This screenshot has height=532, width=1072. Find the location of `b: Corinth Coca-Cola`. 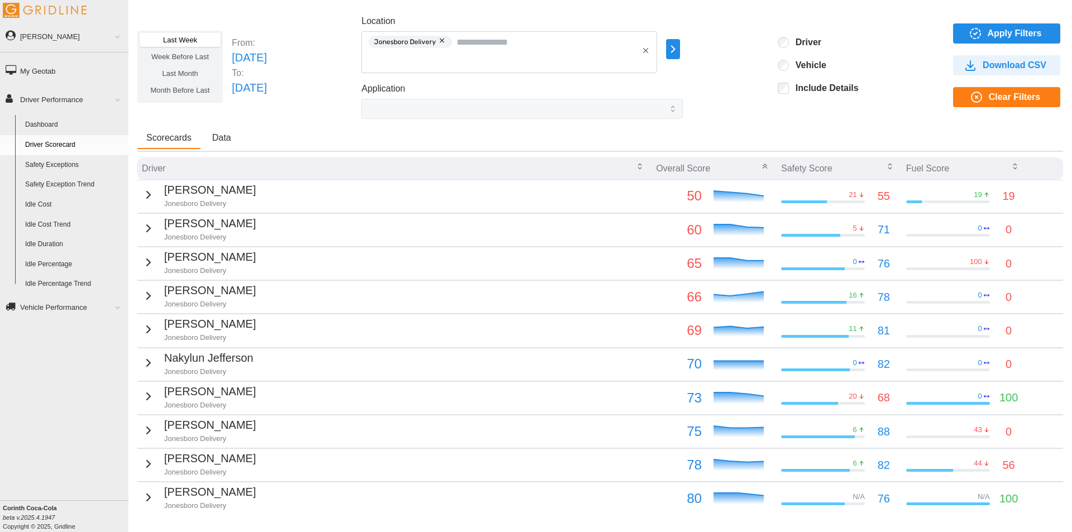

b: Corinth Coca-Cola is located at coordinates (30, 508).